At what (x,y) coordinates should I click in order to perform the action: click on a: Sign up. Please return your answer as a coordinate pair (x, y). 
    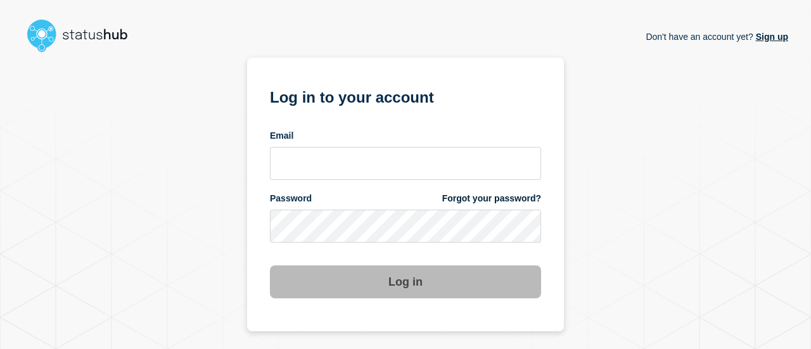
    Looking at the image, I should click on (770, 37).